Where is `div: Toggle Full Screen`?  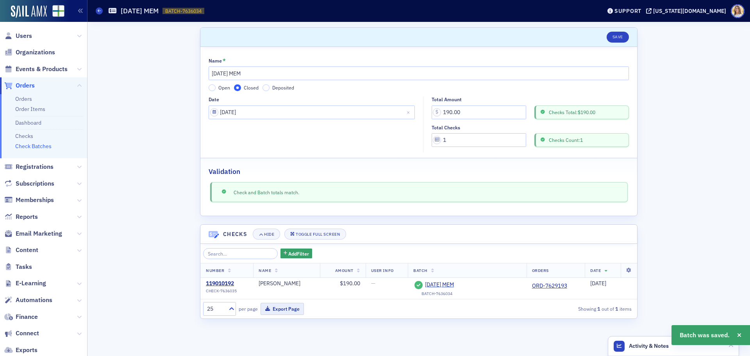 div: Toggle Full Screen is located at coordinates (318, 234).